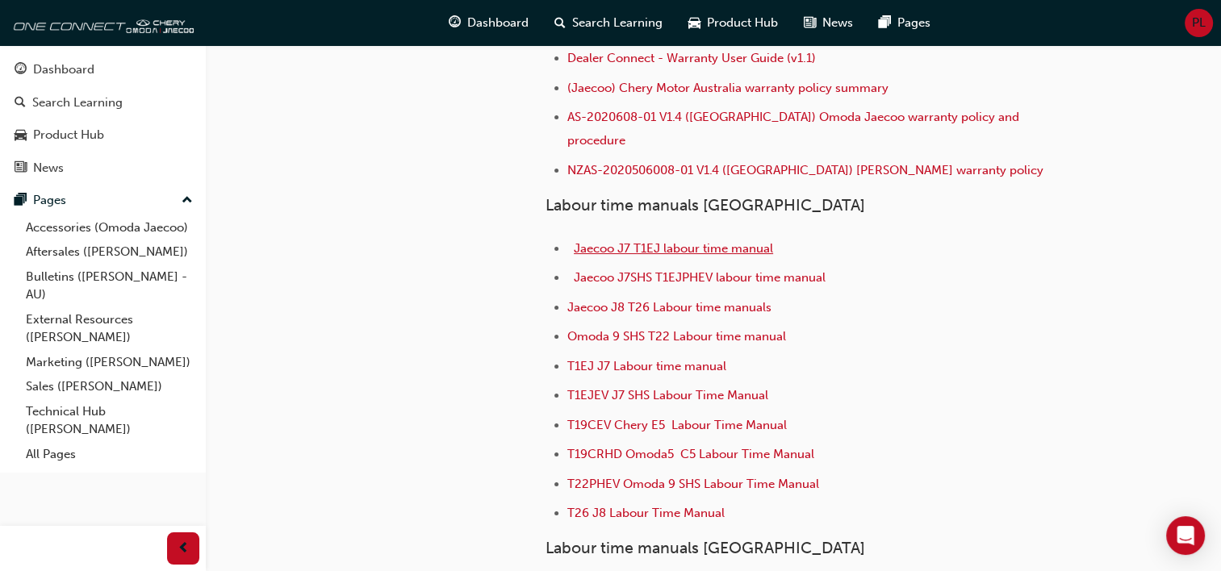  I want to click on a: (Jaecoo) Chery Motor Australia warranty policy summary, so click(728, 88).